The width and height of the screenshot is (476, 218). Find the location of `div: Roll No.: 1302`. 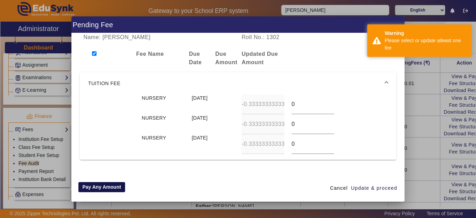

div: Roll No.: 1302 is located at coordinates (277, 37).